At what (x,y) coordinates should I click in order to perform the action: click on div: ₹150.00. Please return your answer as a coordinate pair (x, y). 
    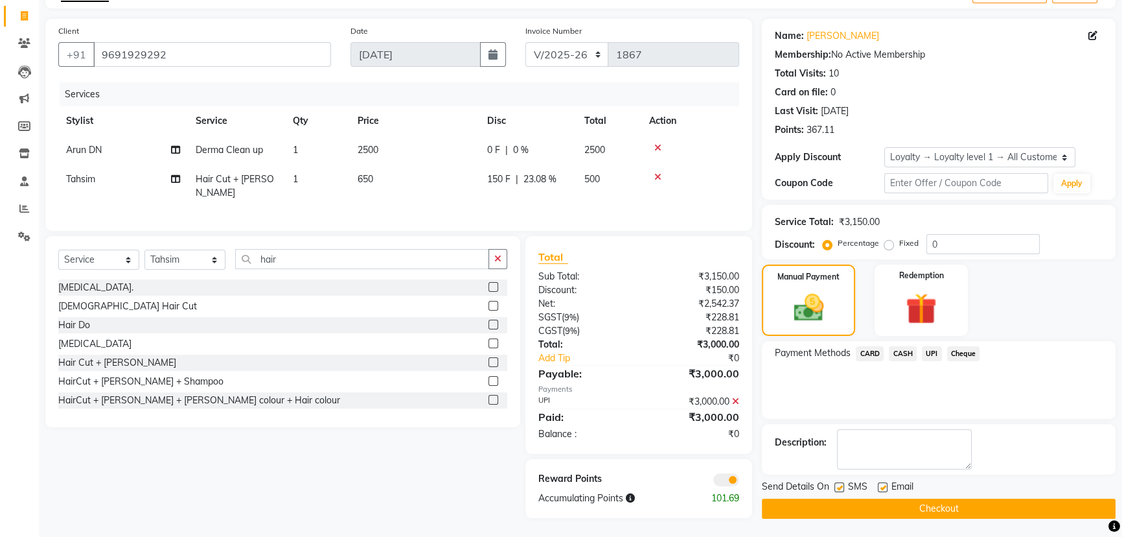
    Looking at the image, I should click on (694, 290).